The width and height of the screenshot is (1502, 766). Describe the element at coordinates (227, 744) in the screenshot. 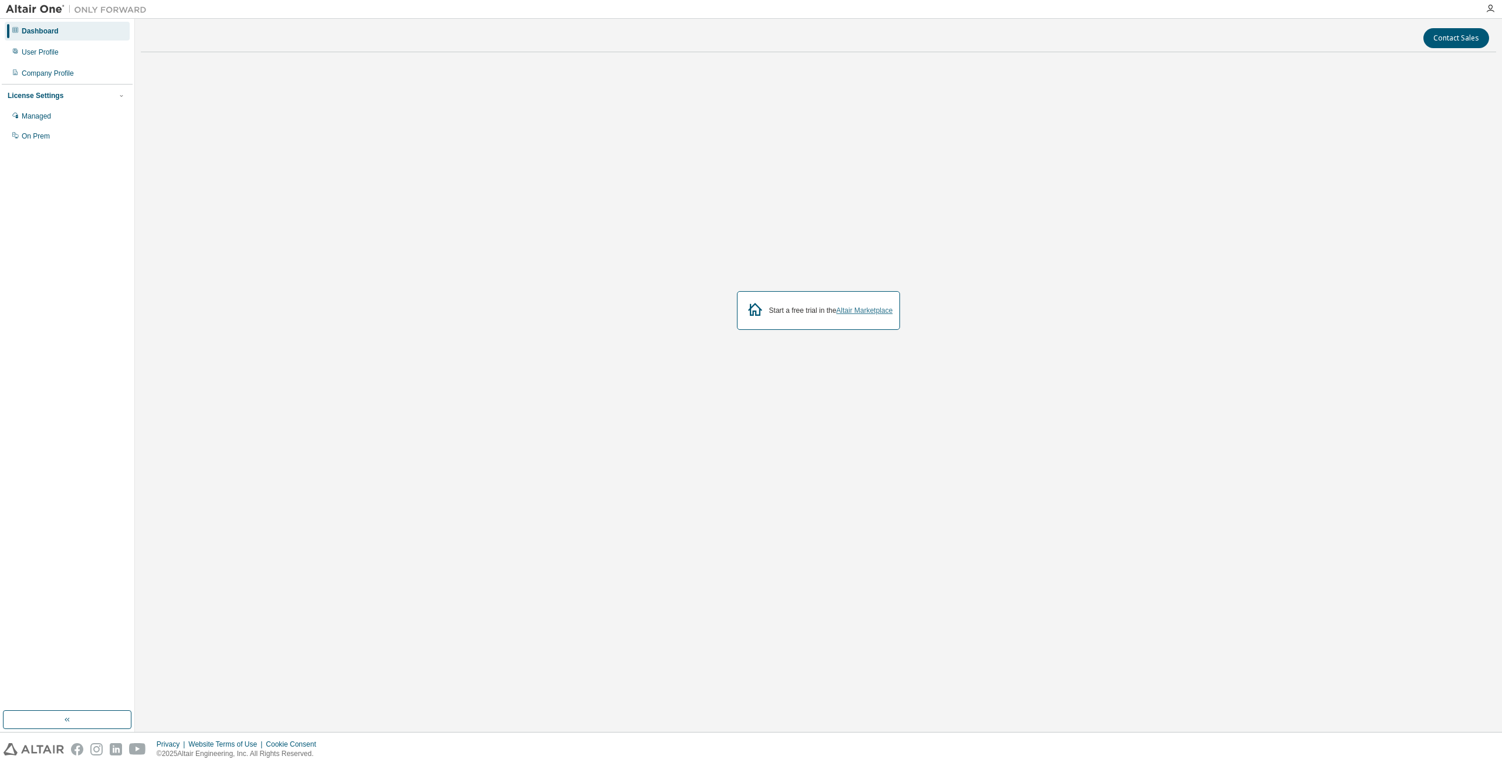

I see `div: Website Terms of Use` at that location.